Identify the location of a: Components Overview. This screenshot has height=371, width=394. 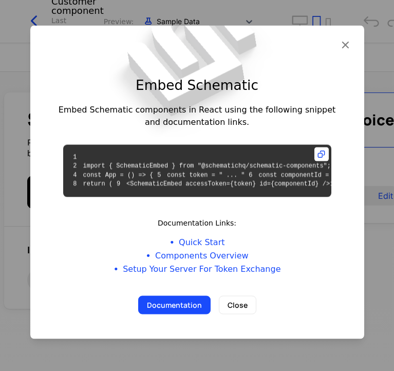
(202, 256).